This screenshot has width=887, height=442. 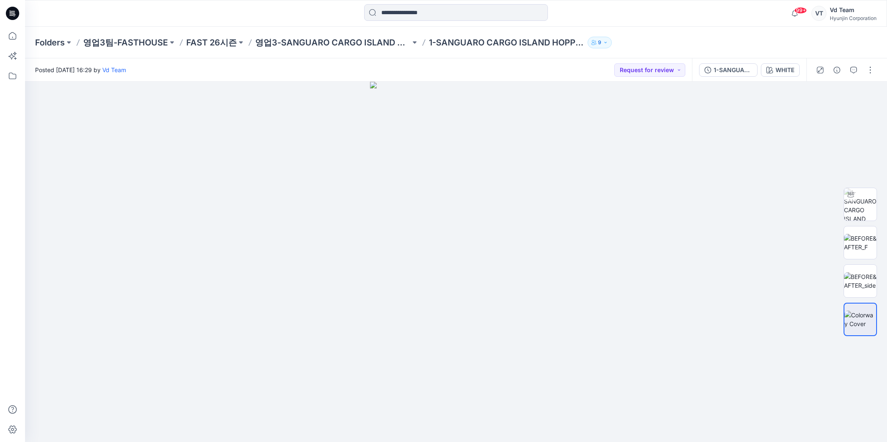 What do you see at coordinates (125, 43) in the screenshot?
I see `a: 영업3팀-FASTHOUSE` at bounding box center [125, 43].